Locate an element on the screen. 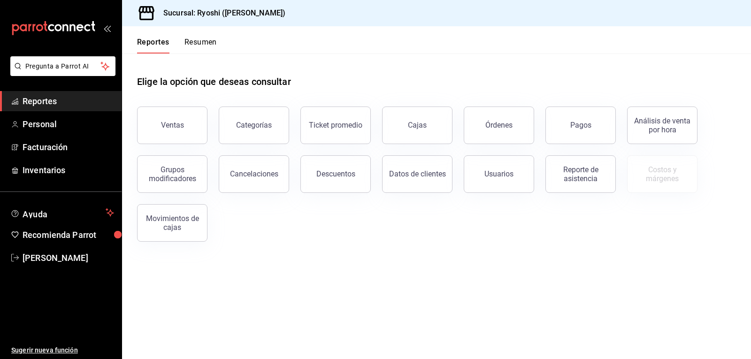  button: Cancelaciones is located at coordinates (254, 174).